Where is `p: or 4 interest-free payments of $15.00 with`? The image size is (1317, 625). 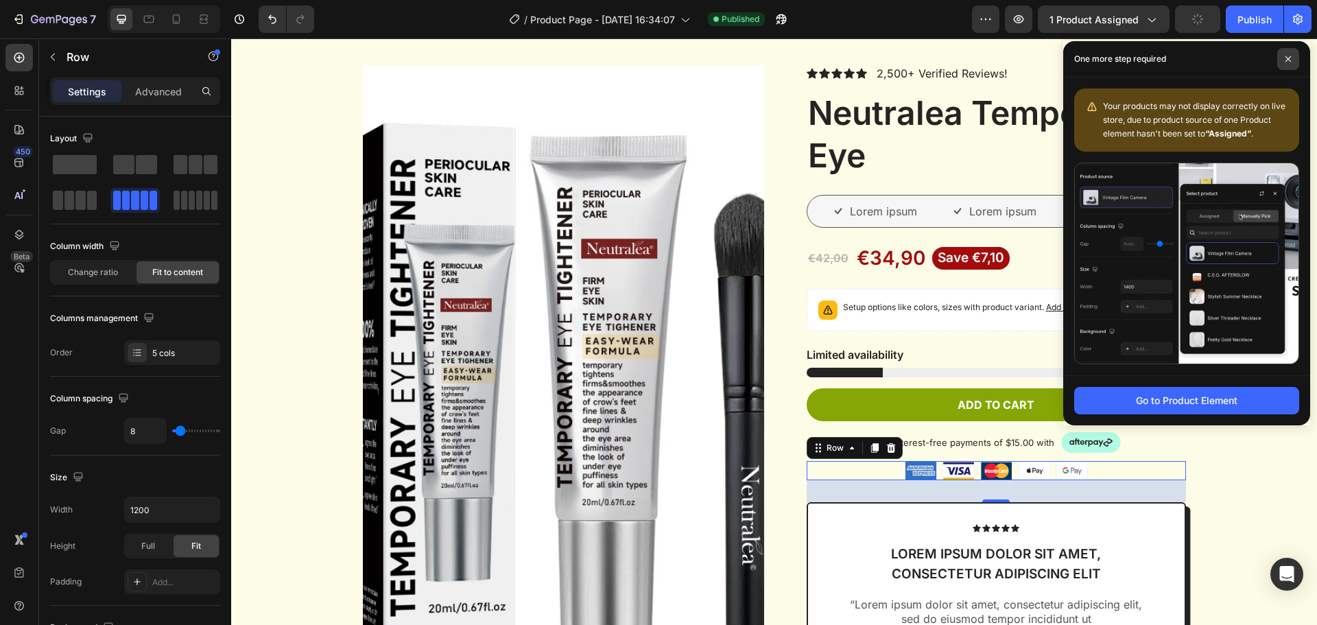 p: or 4 interest-free payments of $15.00 with is located at coordinates (733, 404).